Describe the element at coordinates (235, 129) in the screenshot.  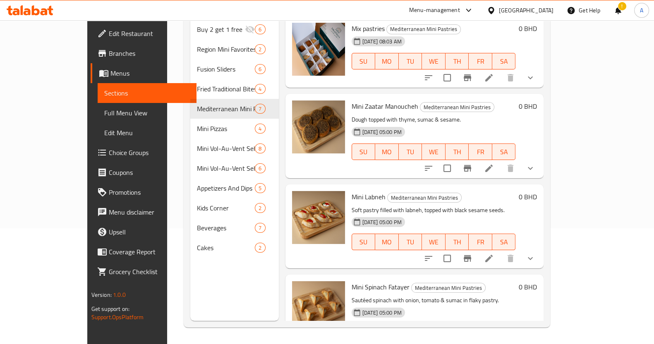
I see `div: Mini Pizzas4` at that location.